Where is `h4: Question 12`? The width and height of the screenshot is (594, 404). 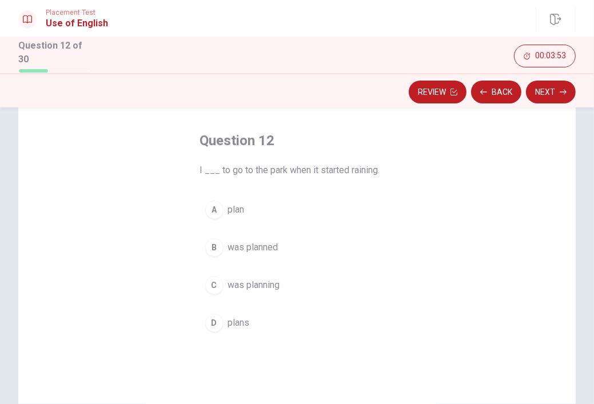
h4: Question 12 is located at coordinates (297, 141).